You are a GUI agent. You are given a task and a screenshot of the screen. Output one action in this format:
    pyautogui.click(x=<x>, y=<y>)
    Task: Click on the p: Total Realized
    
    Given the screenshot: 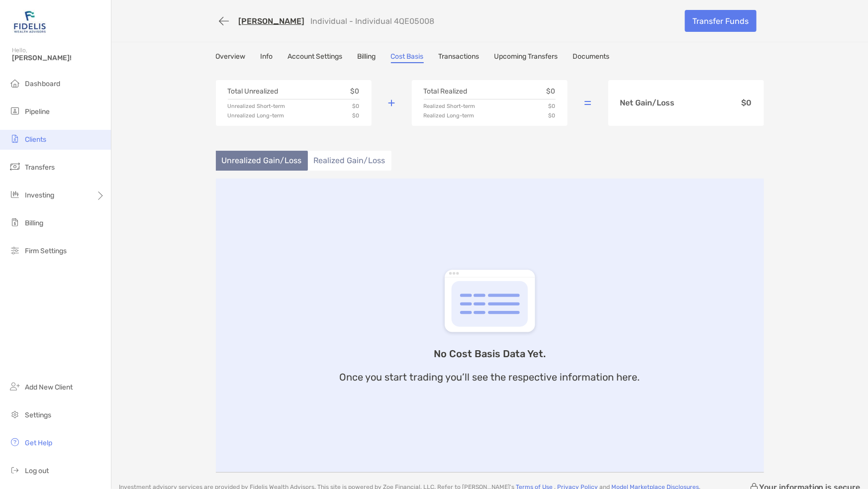 What is the action you would take?
    pyautogui.click(x=446, y=92)
    